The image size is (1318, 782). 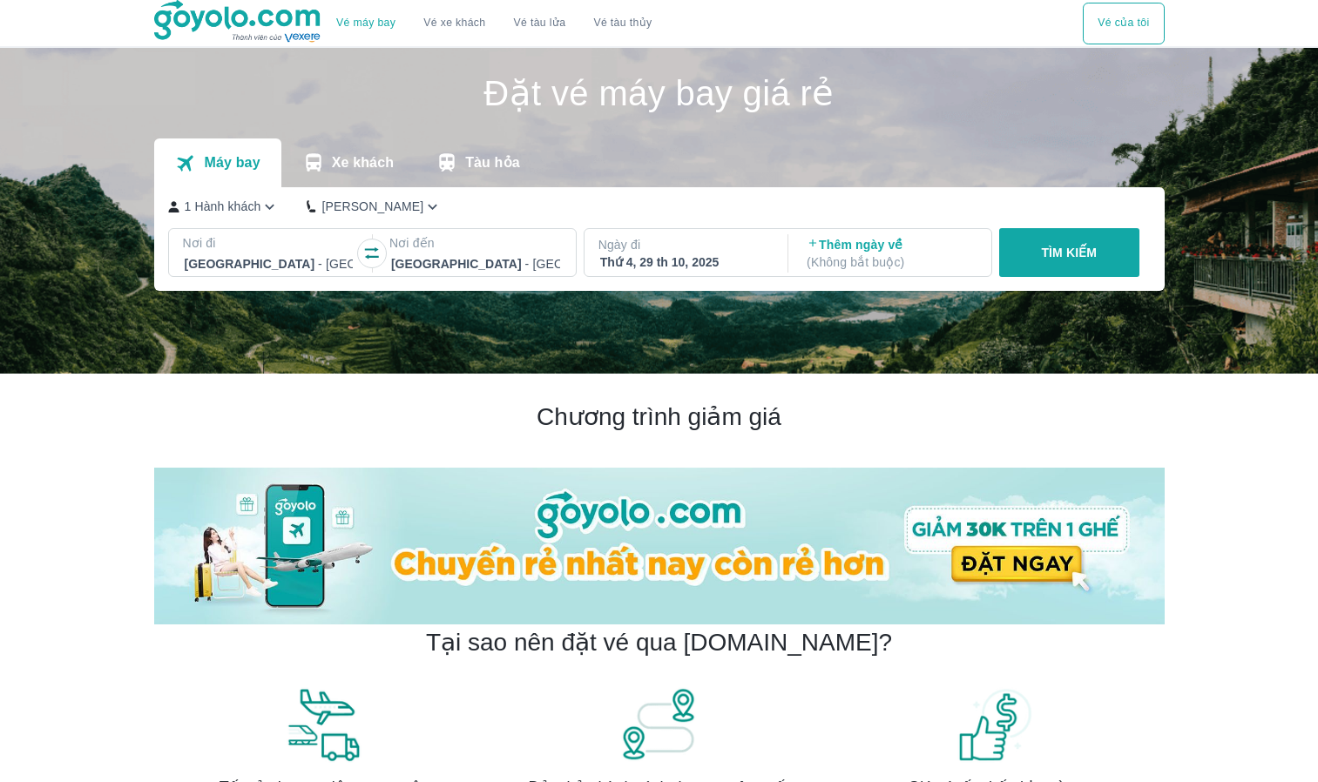 What do you see at coordinates (454, 23) in the screenshot?
I see `a: Vé xe khách` at bounding box center [454, 23].